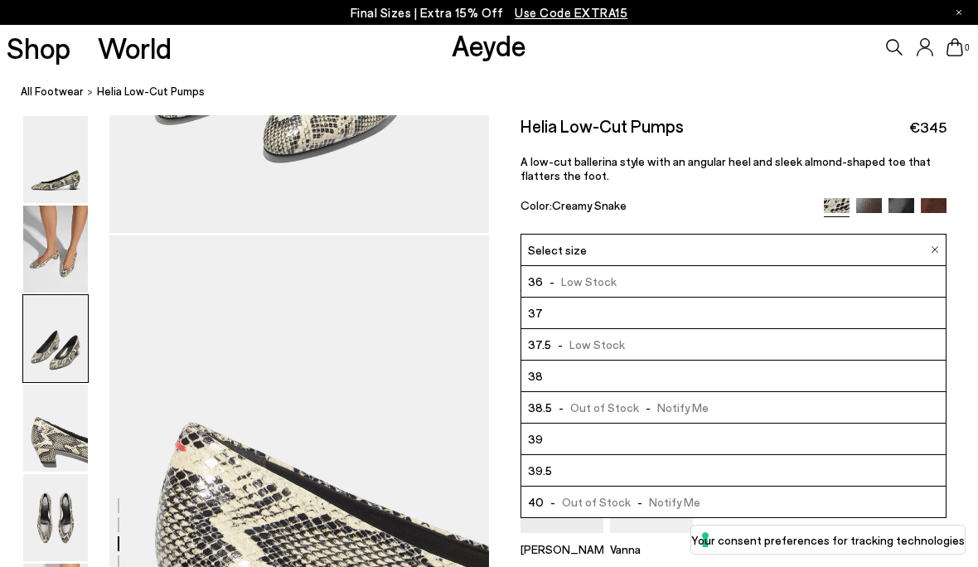  What do you see at coordinates (489, 12) in the screenshot?
I see `p: Final Sizes | Extra 15% Off` at bounding box center [489, 12].